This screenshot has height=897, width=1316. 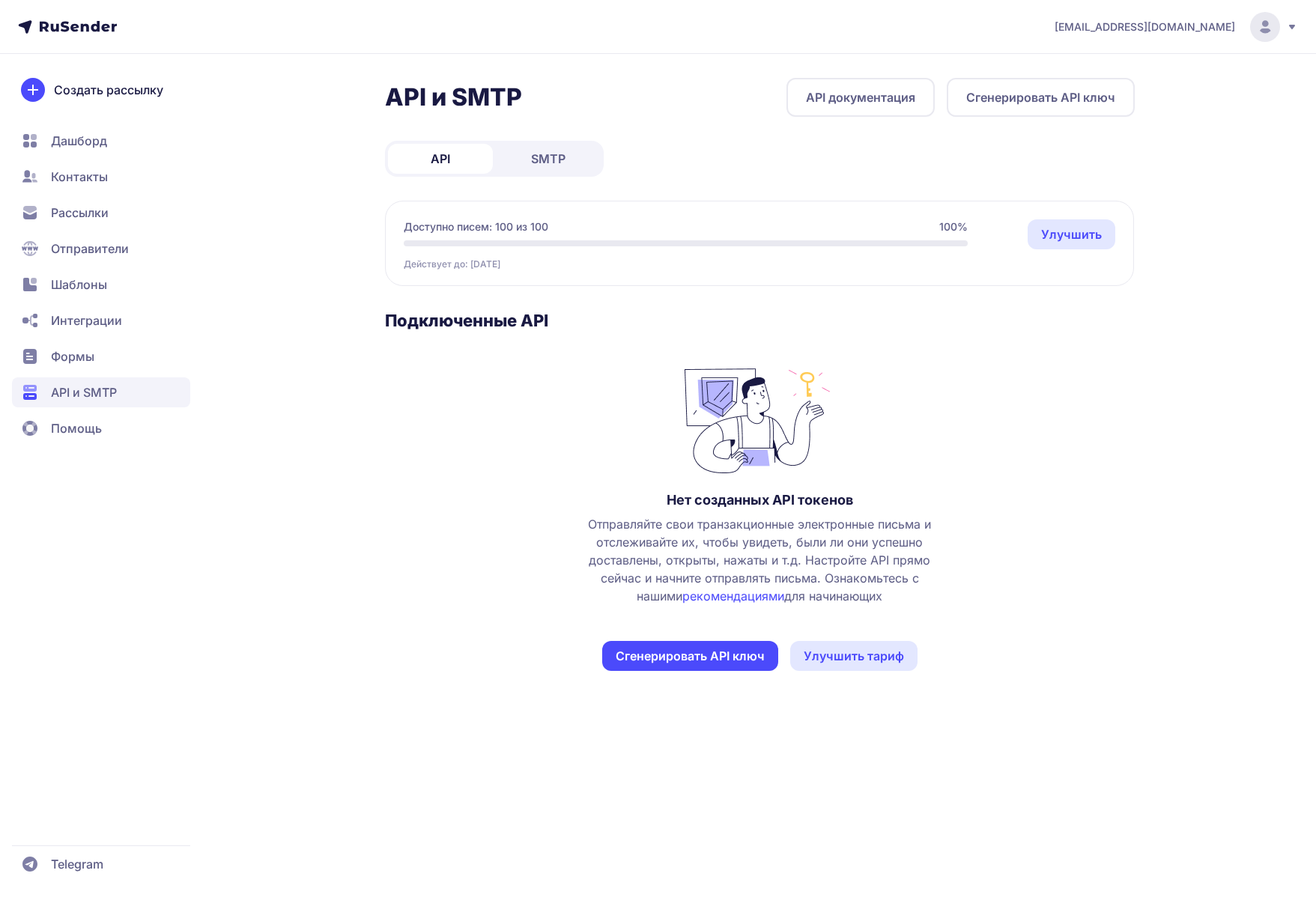 I want to click on h3: Подключенные API, so click(x=760, y=320).